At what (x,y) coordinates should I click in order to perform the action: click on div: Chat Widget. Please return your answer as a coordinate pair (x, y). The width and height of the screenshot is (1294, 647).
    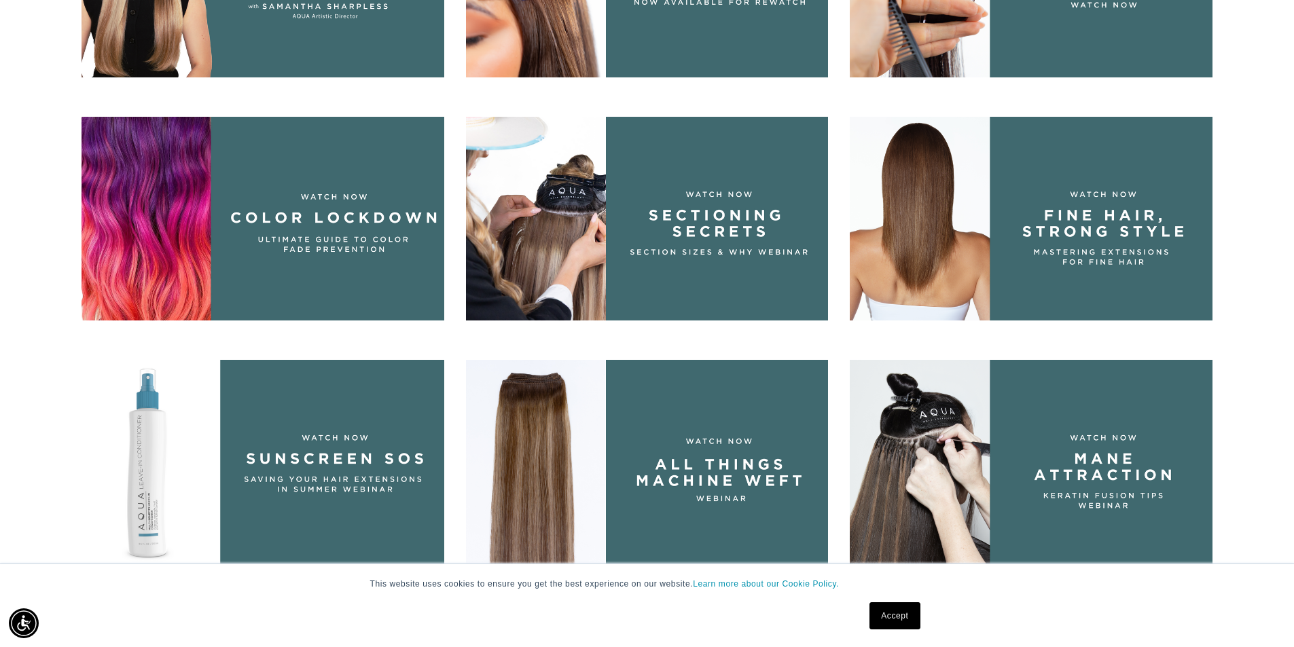
    Looking at the image, I should click on (1260, 615).